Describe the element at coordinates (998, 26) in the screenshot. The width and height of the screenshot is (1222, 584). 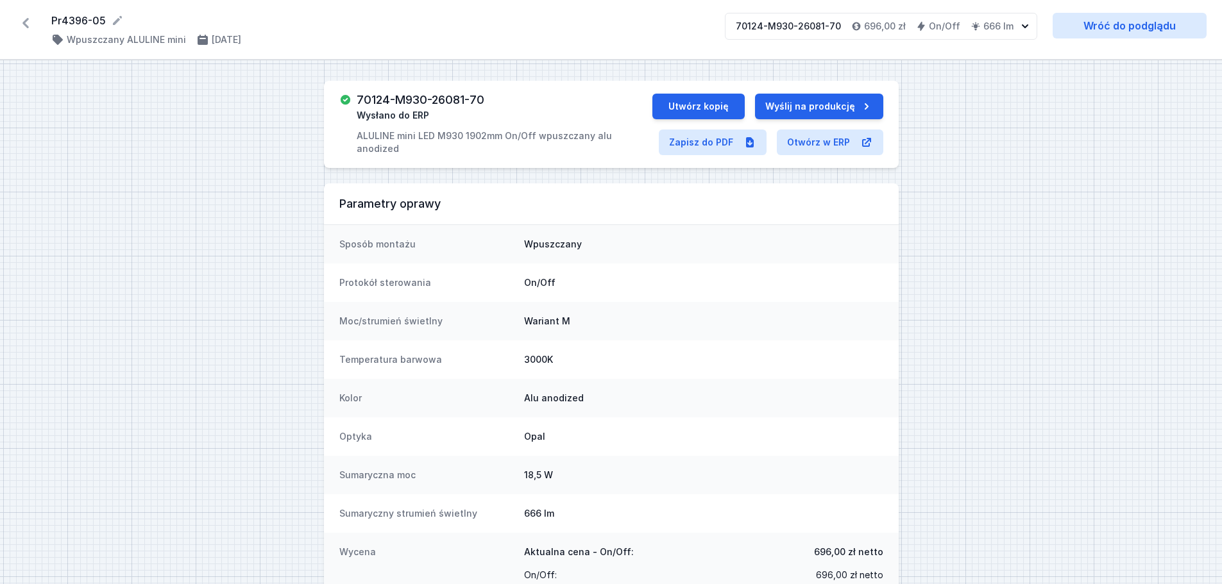
I see `h4: 666 lm` at that location.